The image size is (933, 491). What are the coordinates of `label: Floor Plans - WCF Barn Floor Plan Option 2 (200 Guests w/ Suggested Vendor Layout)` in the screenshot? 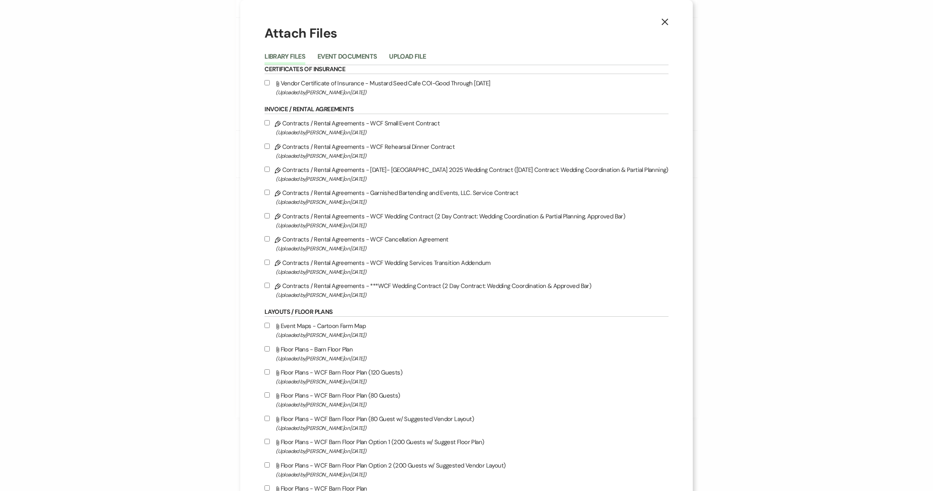 It's located at (466, 469).